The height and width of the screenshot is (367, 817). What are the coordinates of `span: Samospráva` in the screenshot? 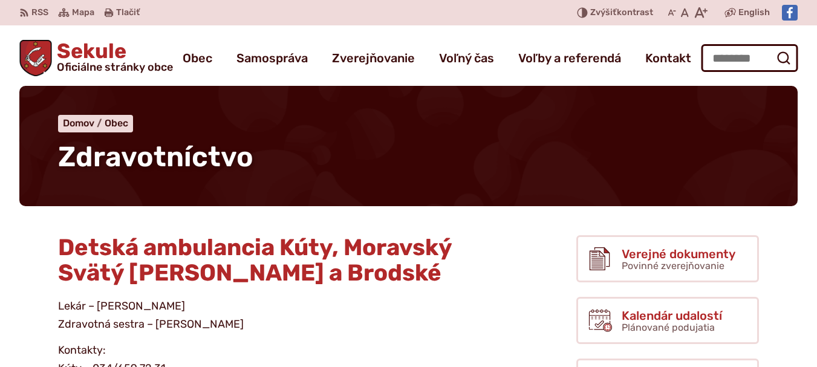 It's located at (272, 58).